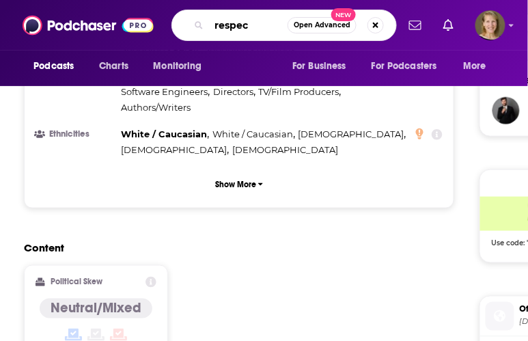 This screenshot has height=341, width=528. Describe the element at coordinates (405, 66) in the screenshot. I see `span: For Podcasters` at that location.